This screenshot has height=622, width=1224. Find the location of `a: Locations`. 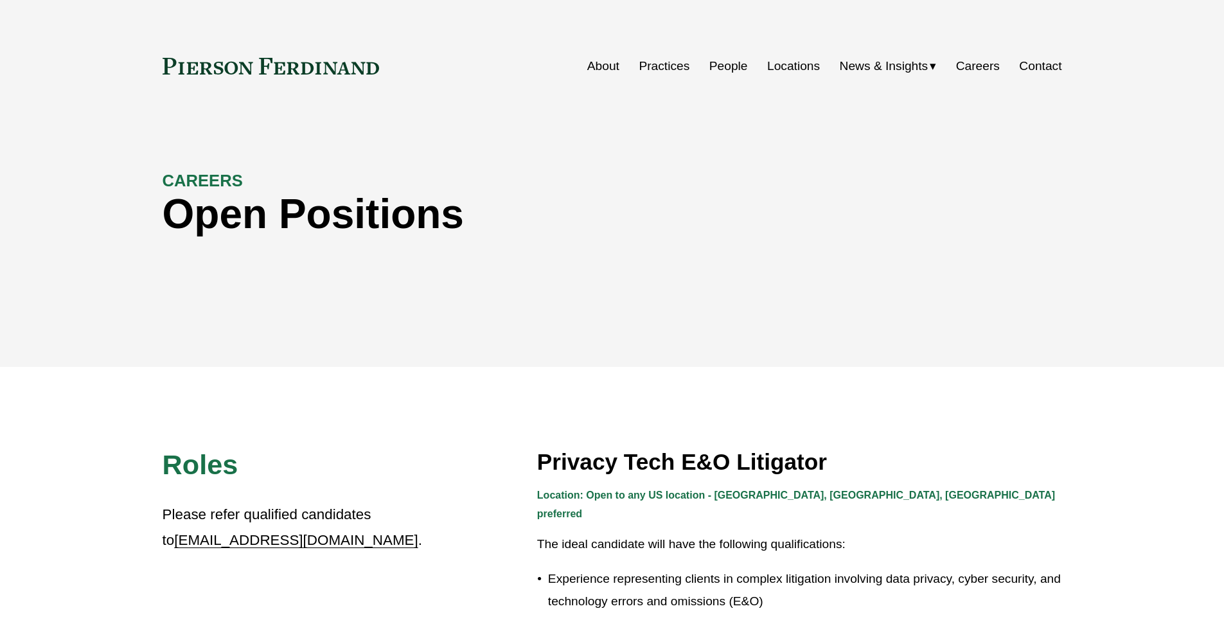

a: Locations is located at coordinates (793, 66).